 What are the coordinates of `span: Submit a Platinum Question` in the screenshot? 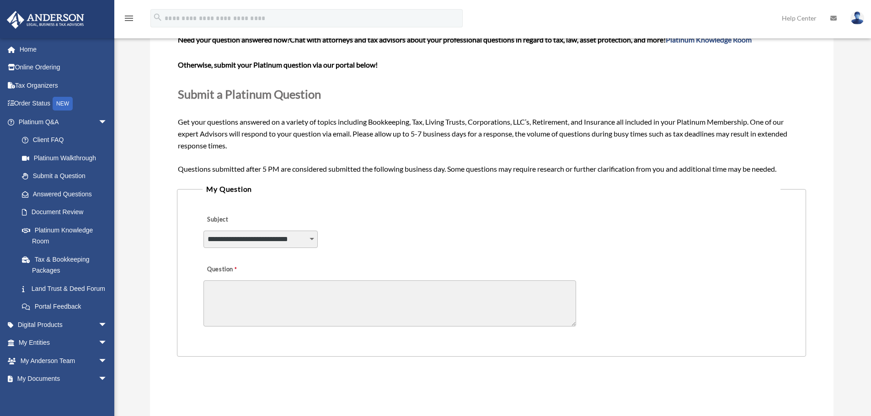 It's located at (249, 94).